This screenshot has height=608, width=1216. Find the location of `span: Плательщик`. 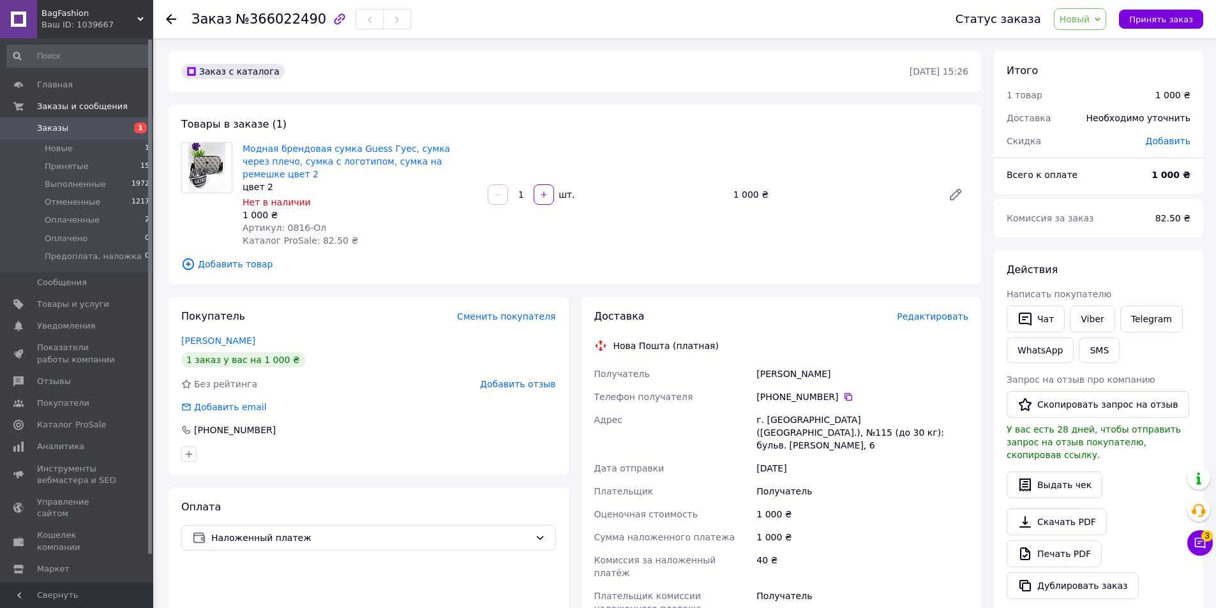

span: Плательщик is located at coordinates (624, 492).